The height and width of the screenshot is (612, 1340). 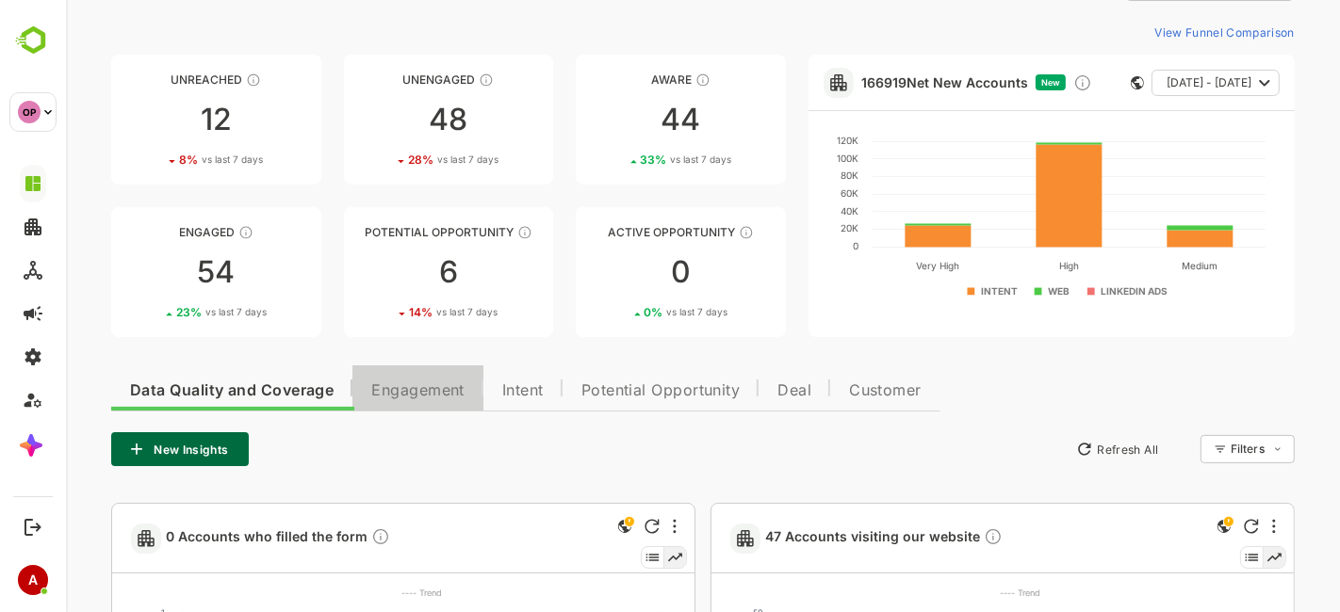 What do you see at coordinates (150, 120) in the screenshot?
I see `div: 12` at bounding box center [150, 120].